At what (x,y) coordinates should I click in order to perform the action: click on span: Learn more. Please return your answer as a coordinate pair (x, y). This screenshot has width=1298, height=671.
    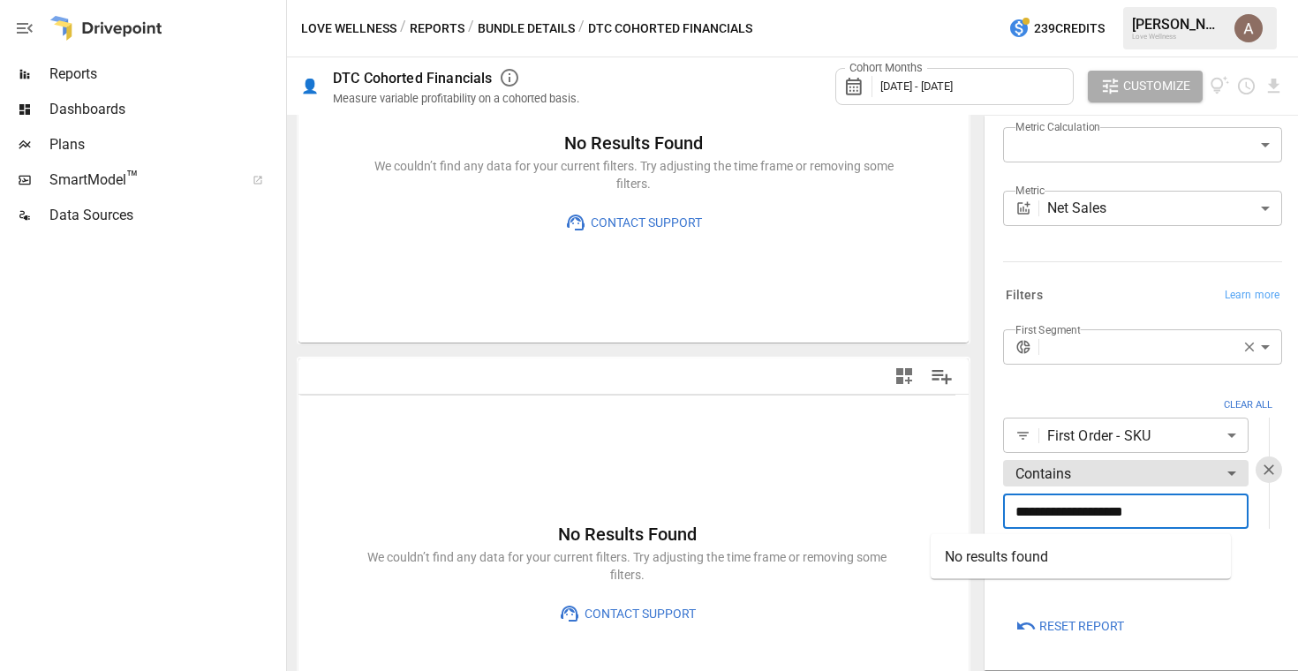
    Looking at the image, I should click on (1252, 296).